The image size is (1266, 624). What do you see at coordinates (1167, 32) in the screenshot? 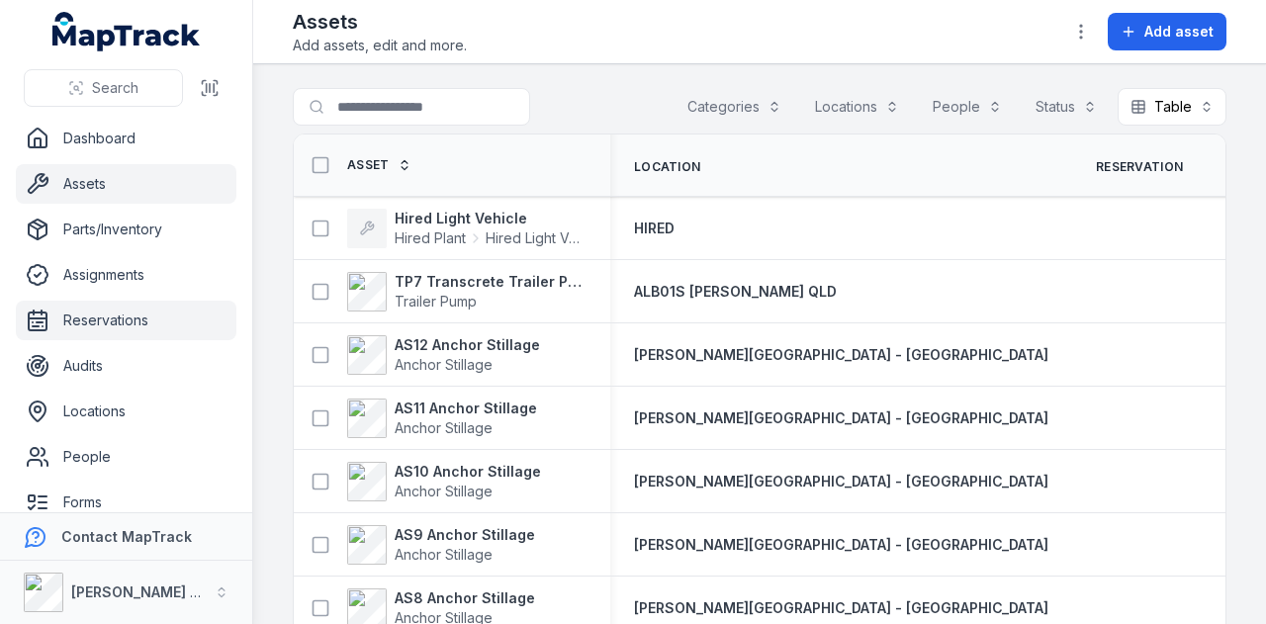
I see `button: Add asset` at bounding box center [1167, 32].